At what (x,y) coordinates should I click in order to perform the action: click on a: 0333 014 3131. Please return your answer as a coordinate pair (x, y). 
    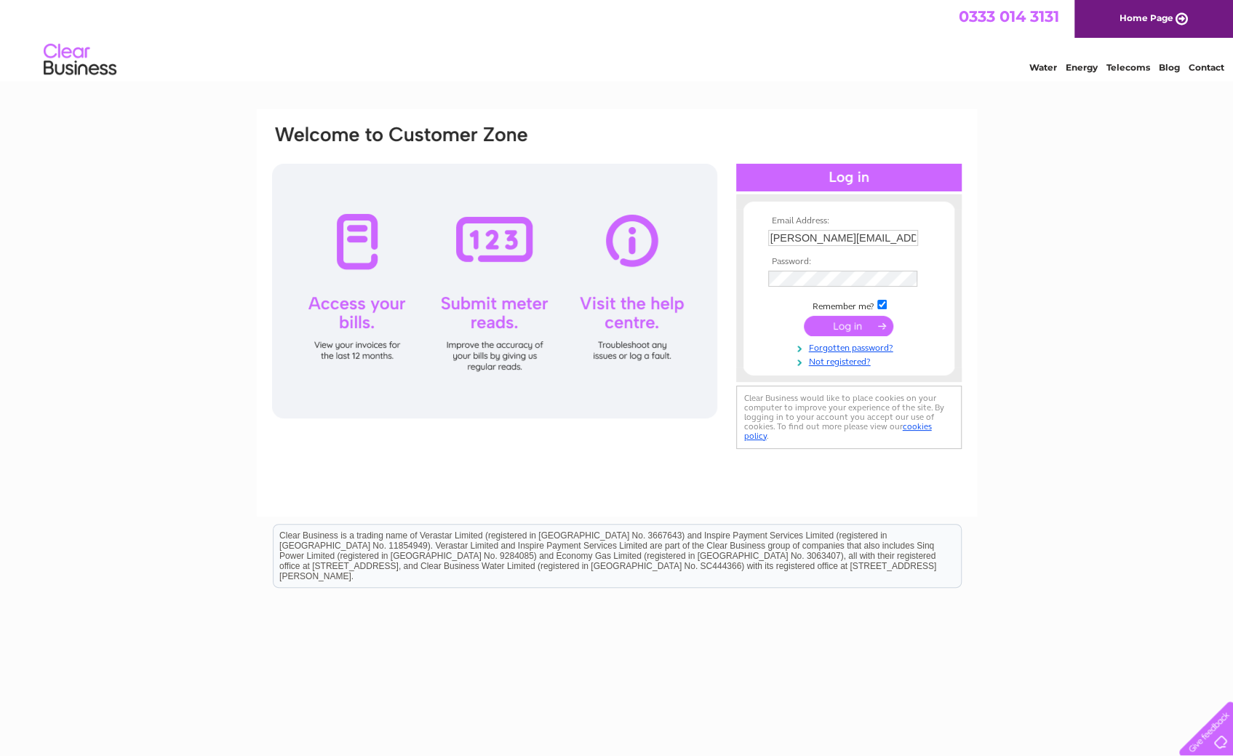
    Looking at the image, I should click on (1009, 16).